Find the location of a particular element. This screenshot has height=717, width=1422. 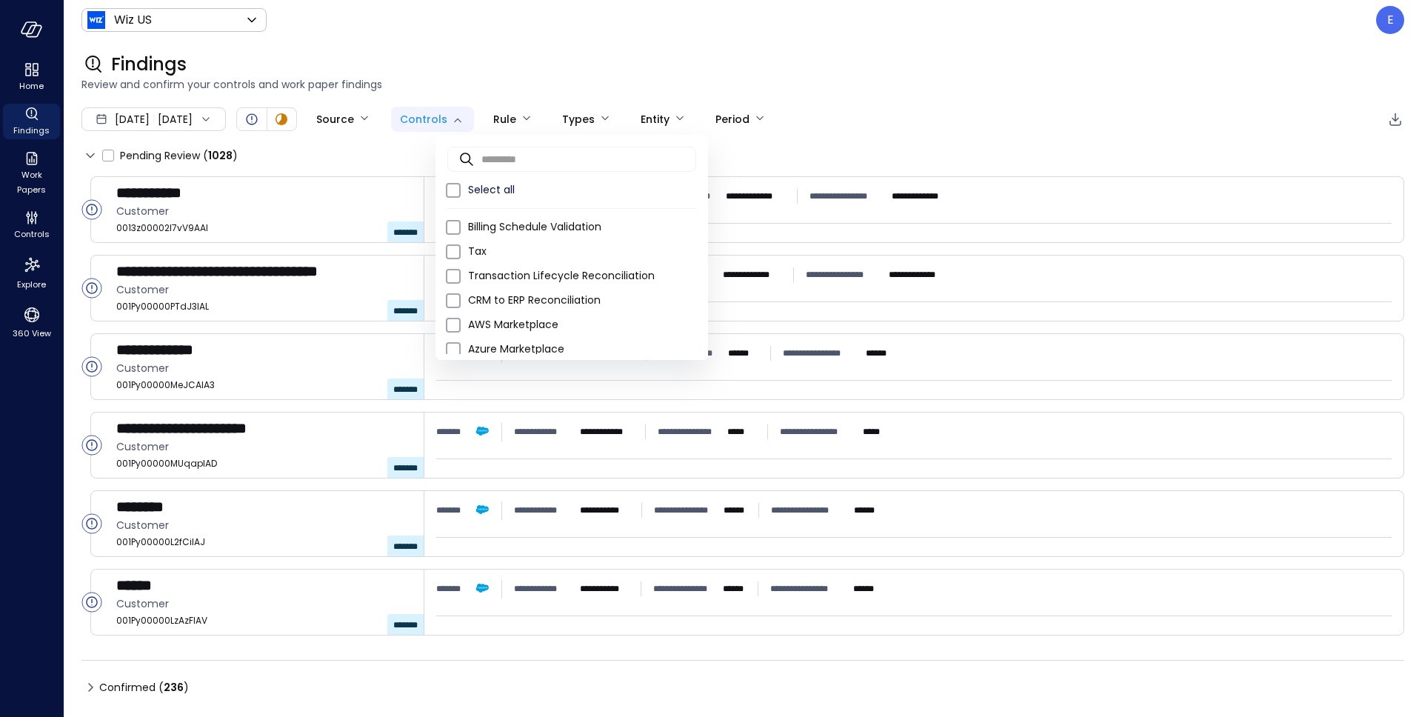

div: Select all is located at coordinates (582, 190).